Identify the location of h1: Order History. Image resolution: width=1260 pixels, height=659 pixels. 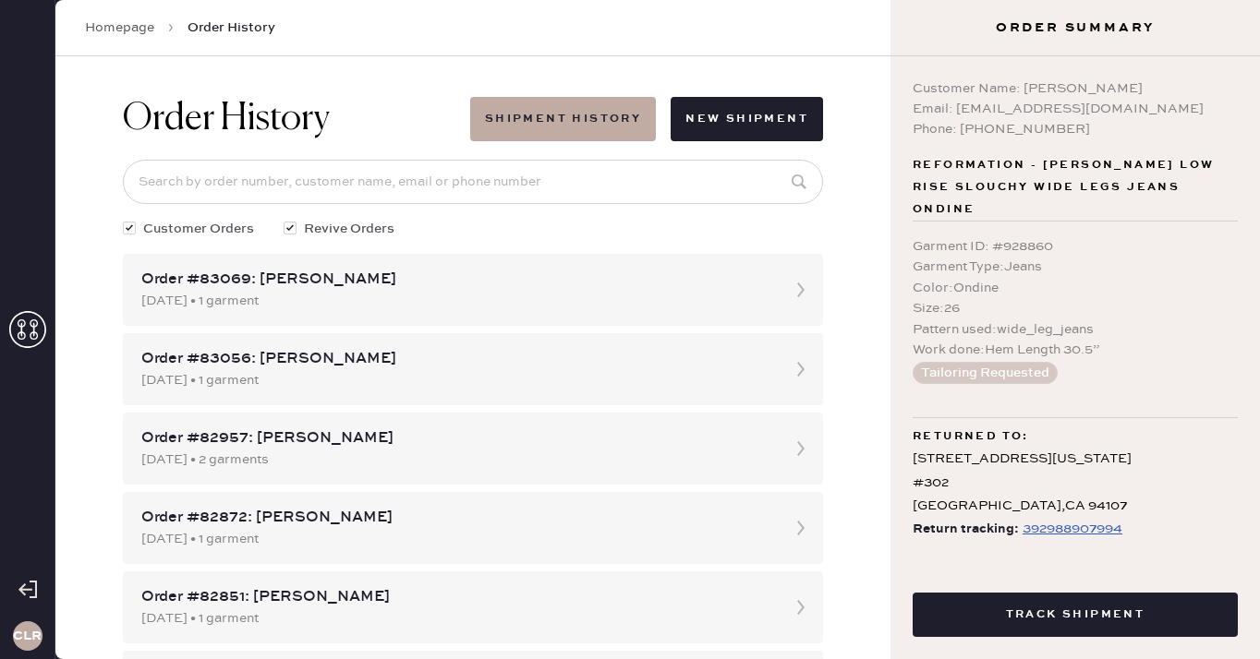
(226, 119).